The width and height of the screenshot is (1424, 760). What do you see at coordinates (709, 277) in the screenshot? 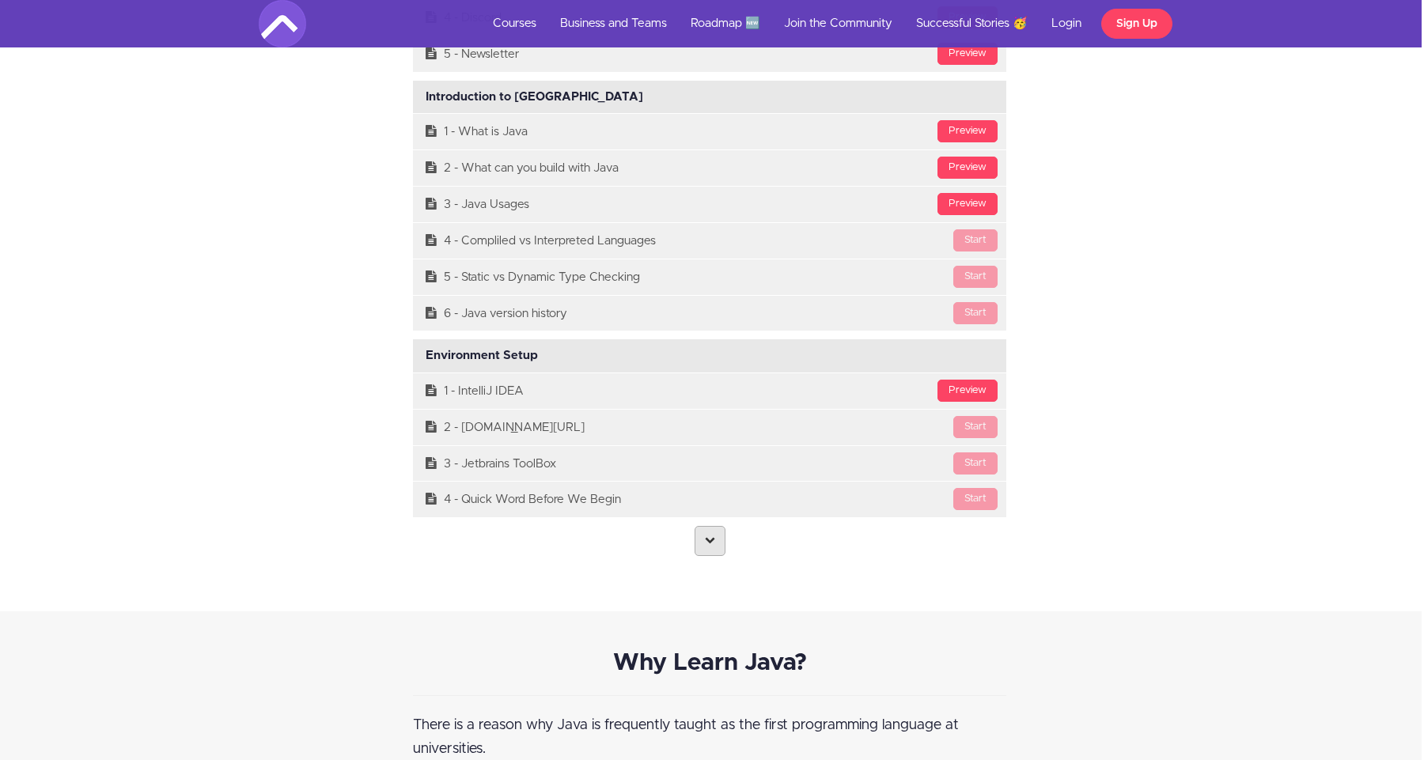
I see `a: Start5 - Static vs Dynamic Type Checking` at bounding box center [709, 277].